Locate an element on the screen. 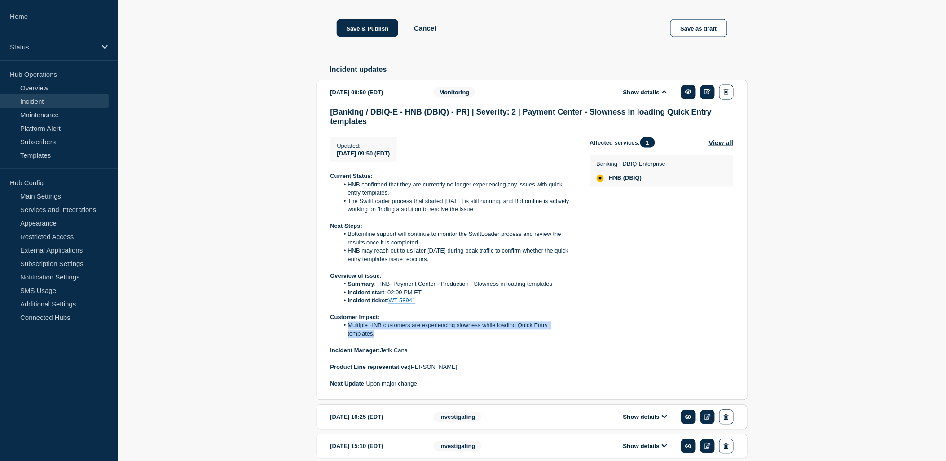  strong: Current Status: is located at coordinates (352, 176).